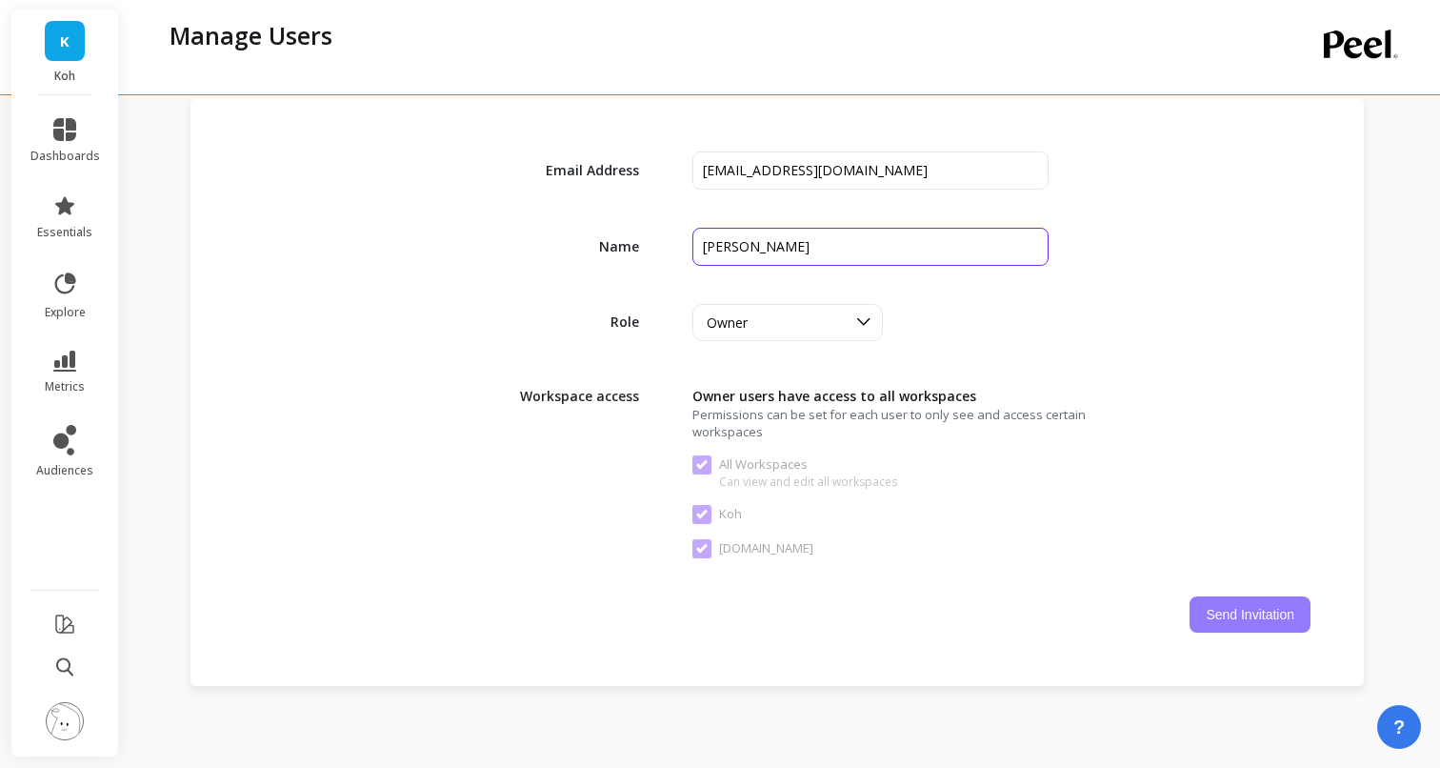 The height and width of the screenshot is (768, 1440). I want to click on span: dashboards, so click(65, 156).